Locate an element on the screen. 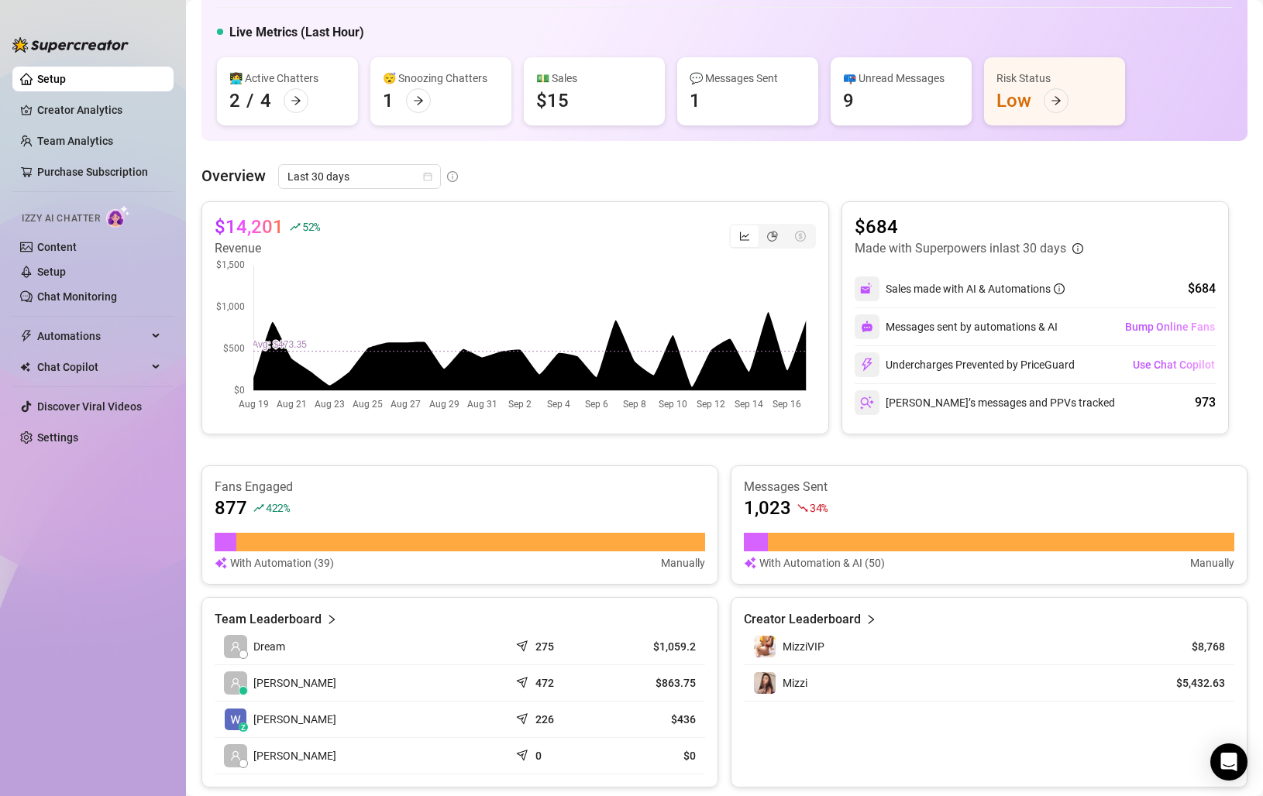  article: Team Leaderboard is located at coordinates (268, 620).